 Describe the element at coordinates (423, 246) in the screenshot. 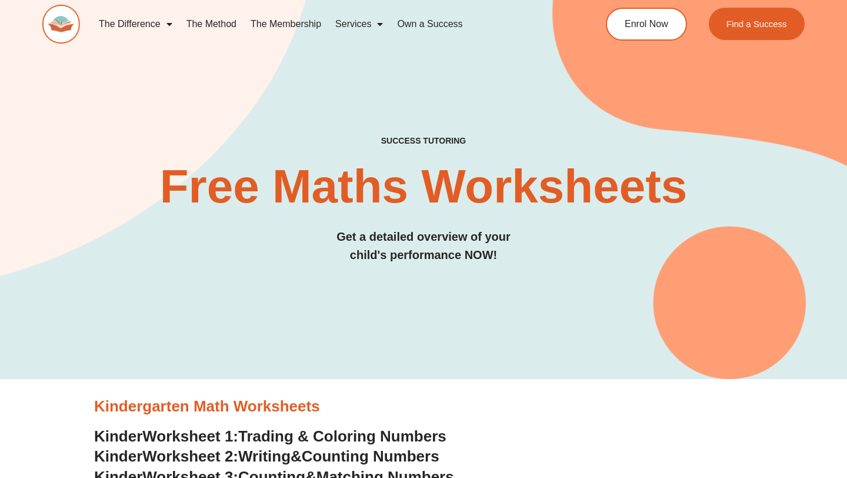

I see `h3: Get a detailed overview of your child's performance NOW!` at that location.